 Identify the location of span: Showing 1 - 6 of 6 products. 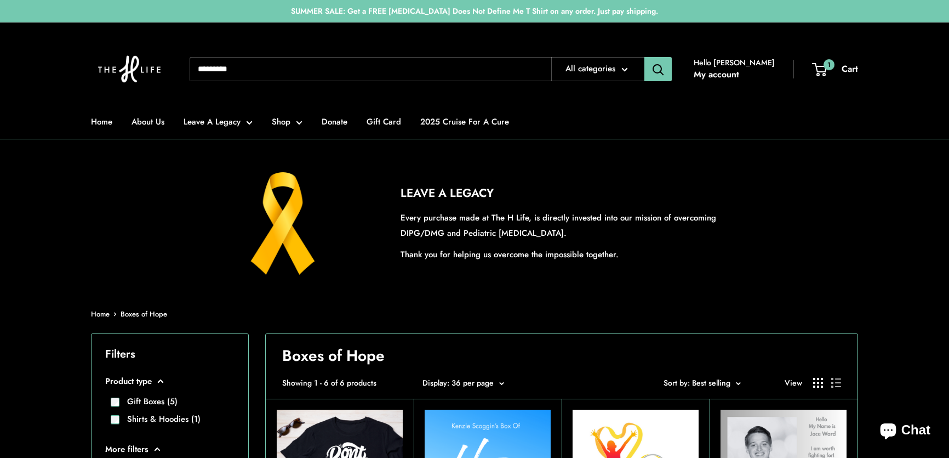
(329, 383).